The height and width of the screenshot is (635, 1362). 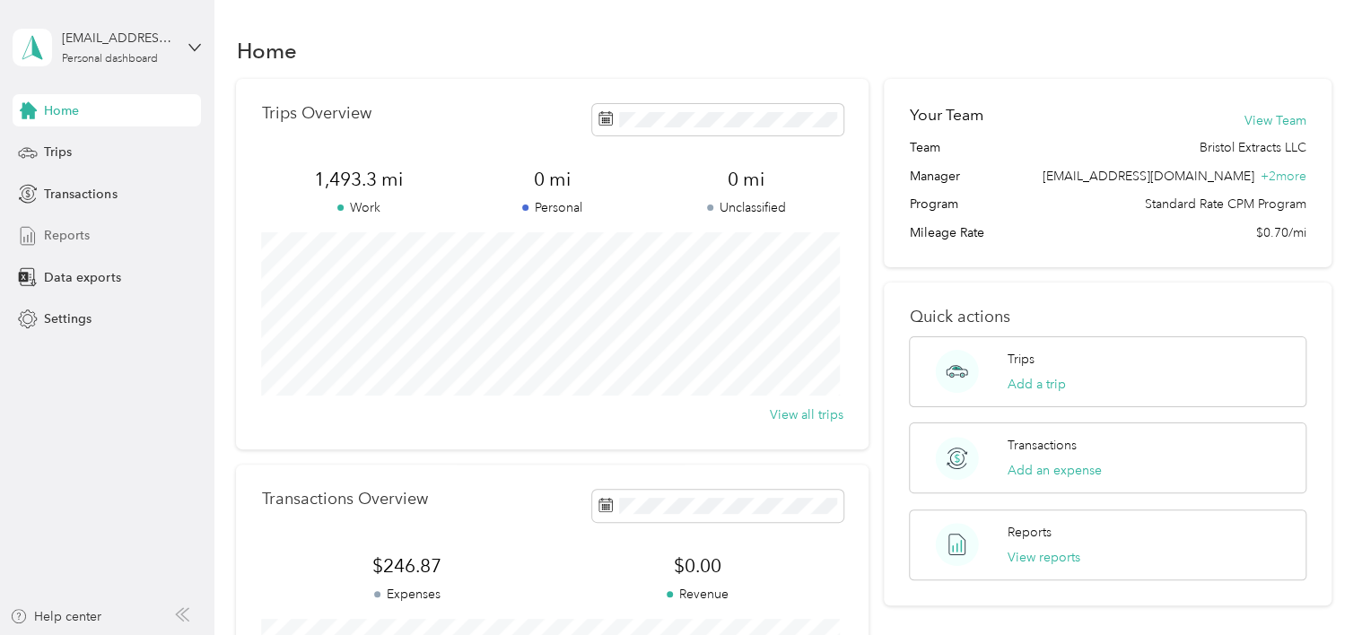 I want to click on span: Mileage Rate, so click(x=946, y=232).